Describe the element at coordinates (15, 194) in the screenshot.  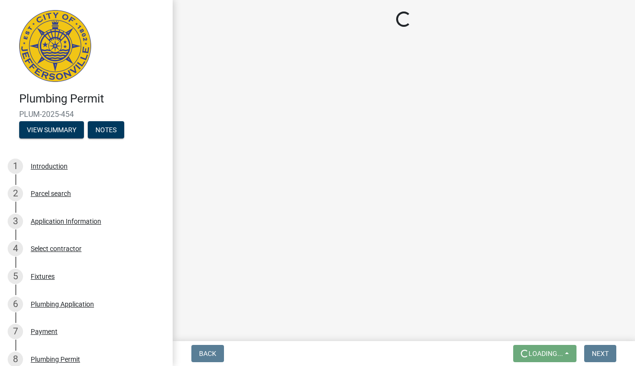
I see `div: 2` at that location.